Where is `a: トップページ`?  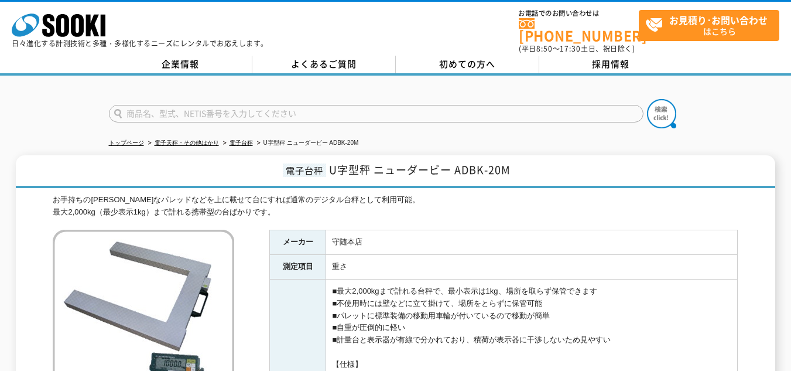
a: トップページ is located at coordinates (126, 142).